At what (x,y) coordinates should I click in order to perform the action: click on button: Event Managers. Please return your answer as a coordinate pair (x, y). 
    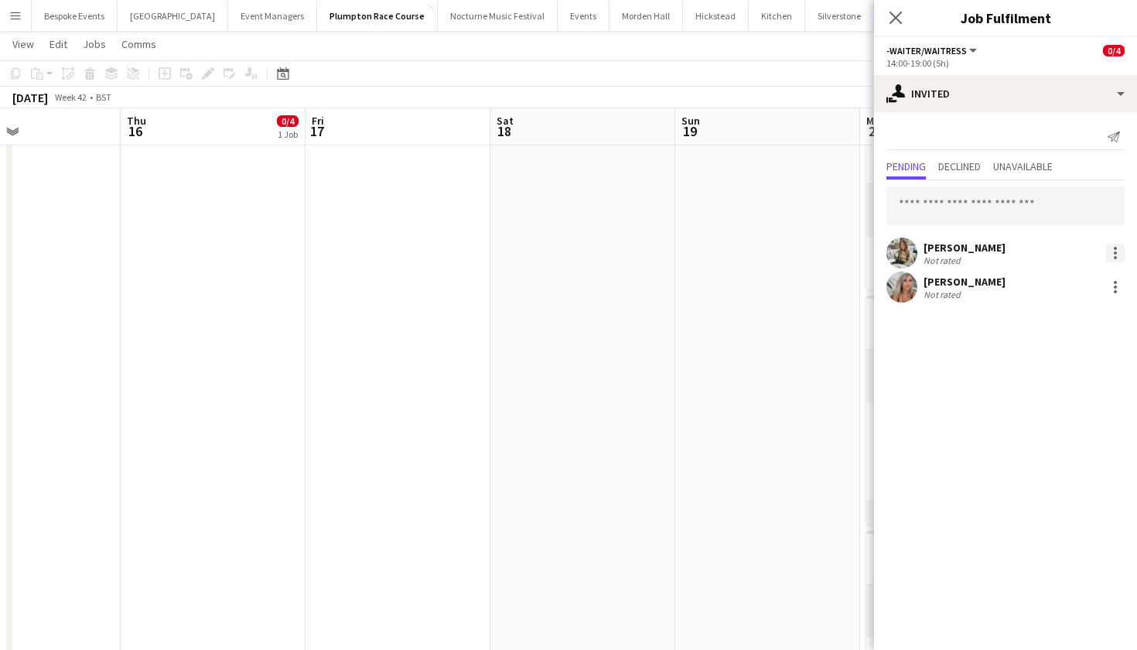
    Looking at the image, I should click on (272, 15).